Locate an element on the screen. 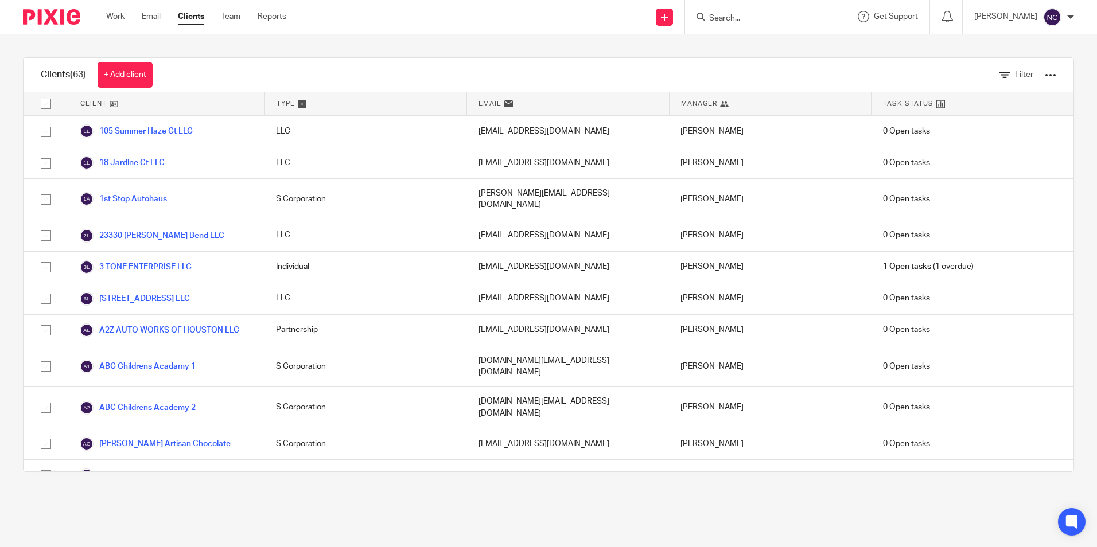 This screenshot has height=547, width=1097. a: + Add client is located at coordinates (125, 75).